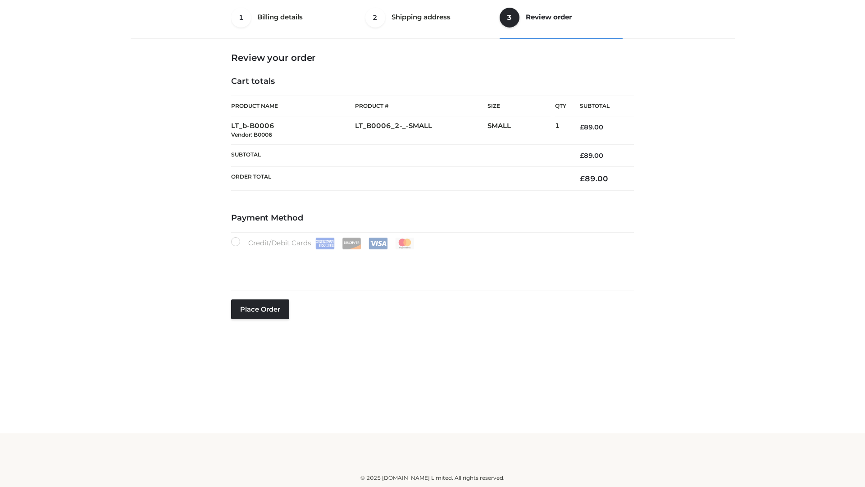 The width and height of the screenshot is (865, 487). Describe the element at coordinates (378, 243) in the screenshot. I see `img: Visa` at that location.